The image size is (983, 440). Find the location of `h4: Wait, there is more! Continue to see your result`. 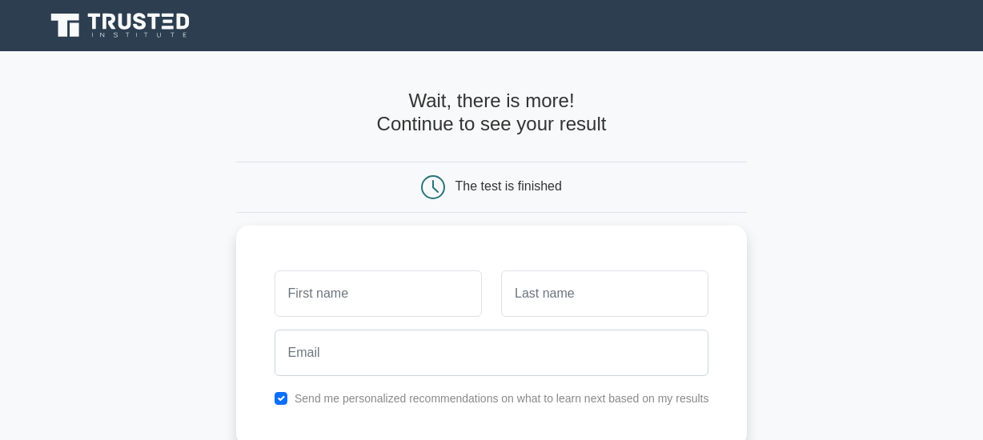

h4: Wait, there is more! Continue to see your result is located at coordinates (491, 113).